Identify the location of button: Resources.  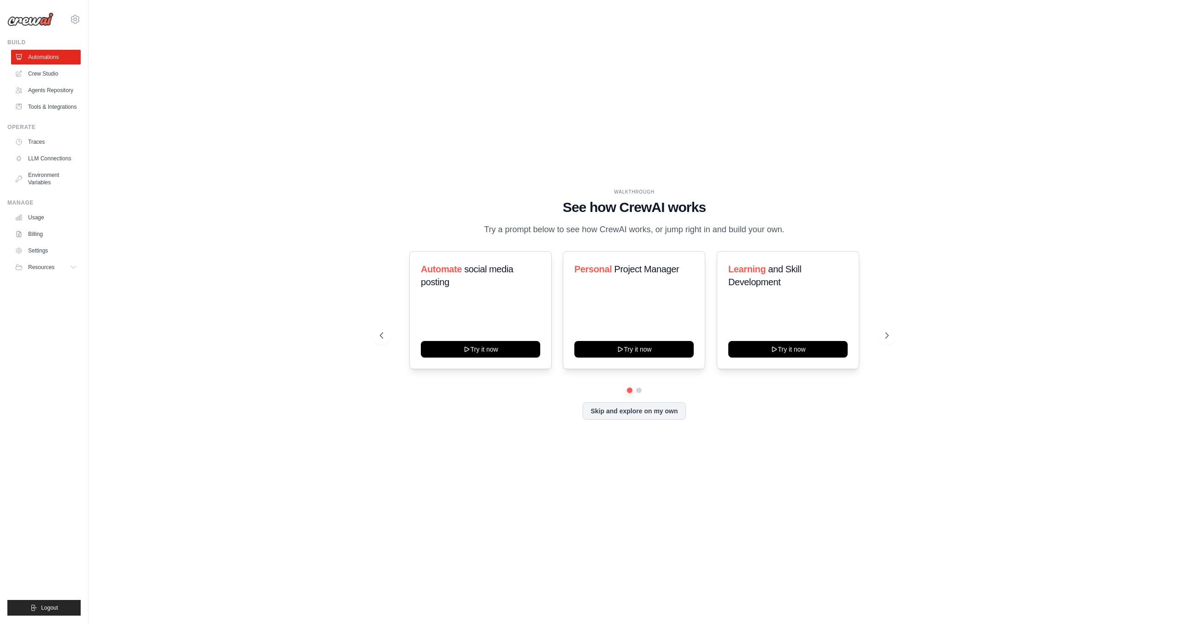
(46, 267).